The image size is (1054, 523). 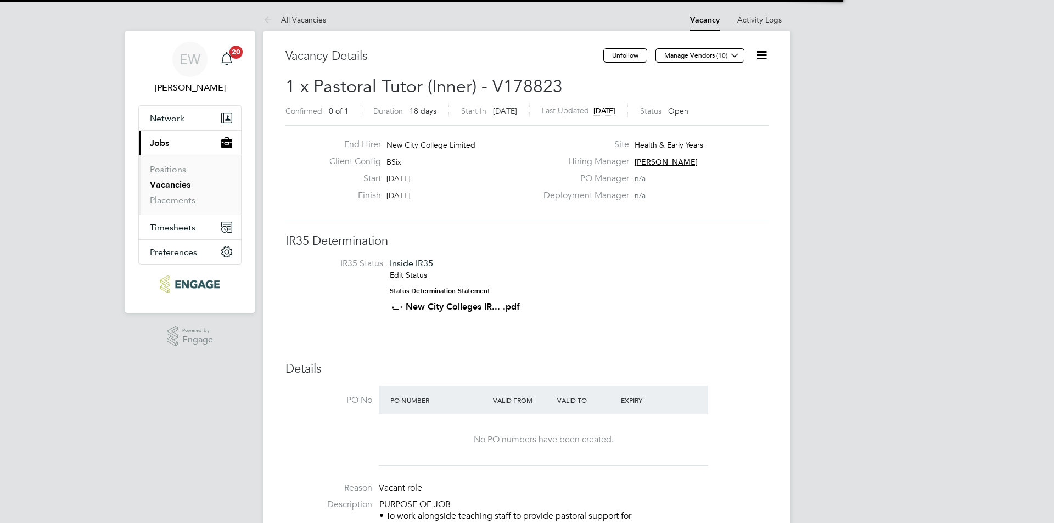 I want to click on label: PO No, so click(x=329, y=400).